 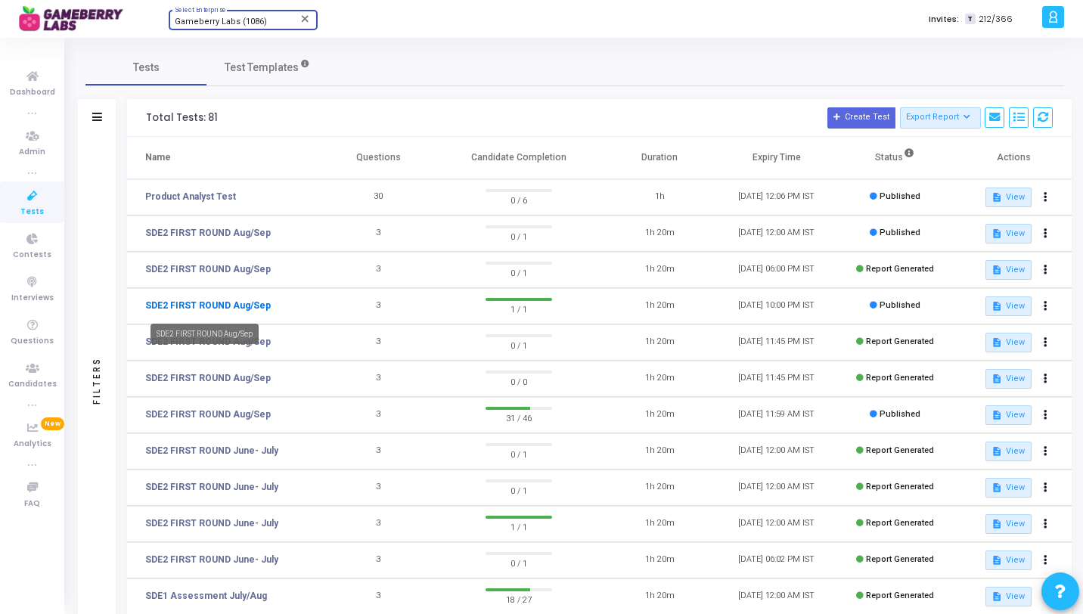 I want to click on th: Status, so click(x=895, y=158).